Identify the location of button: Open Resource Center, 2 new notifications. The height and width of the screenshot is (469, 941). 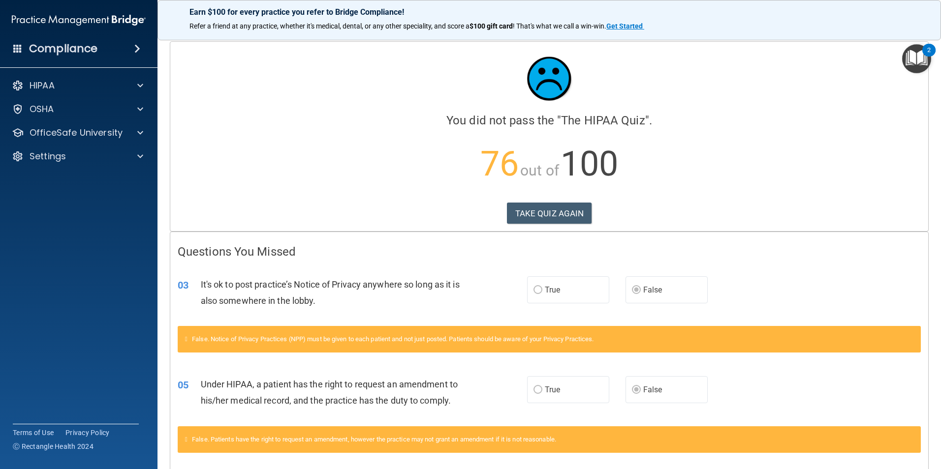
(916, 59).